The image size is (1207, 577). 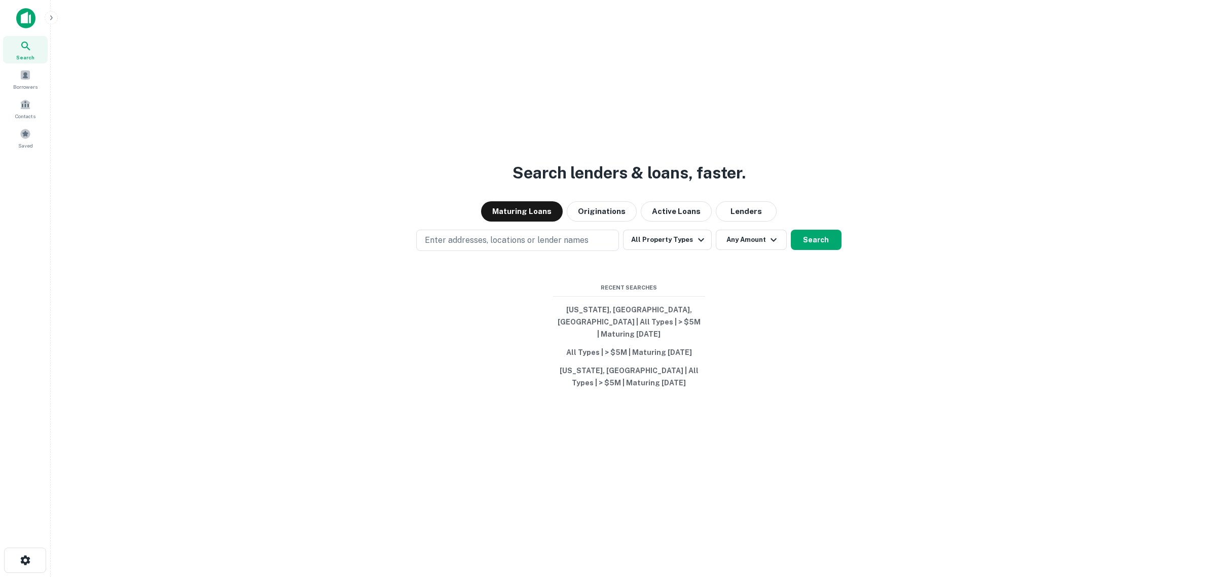 I want to click on a: Search, so click(x=25, y=50).